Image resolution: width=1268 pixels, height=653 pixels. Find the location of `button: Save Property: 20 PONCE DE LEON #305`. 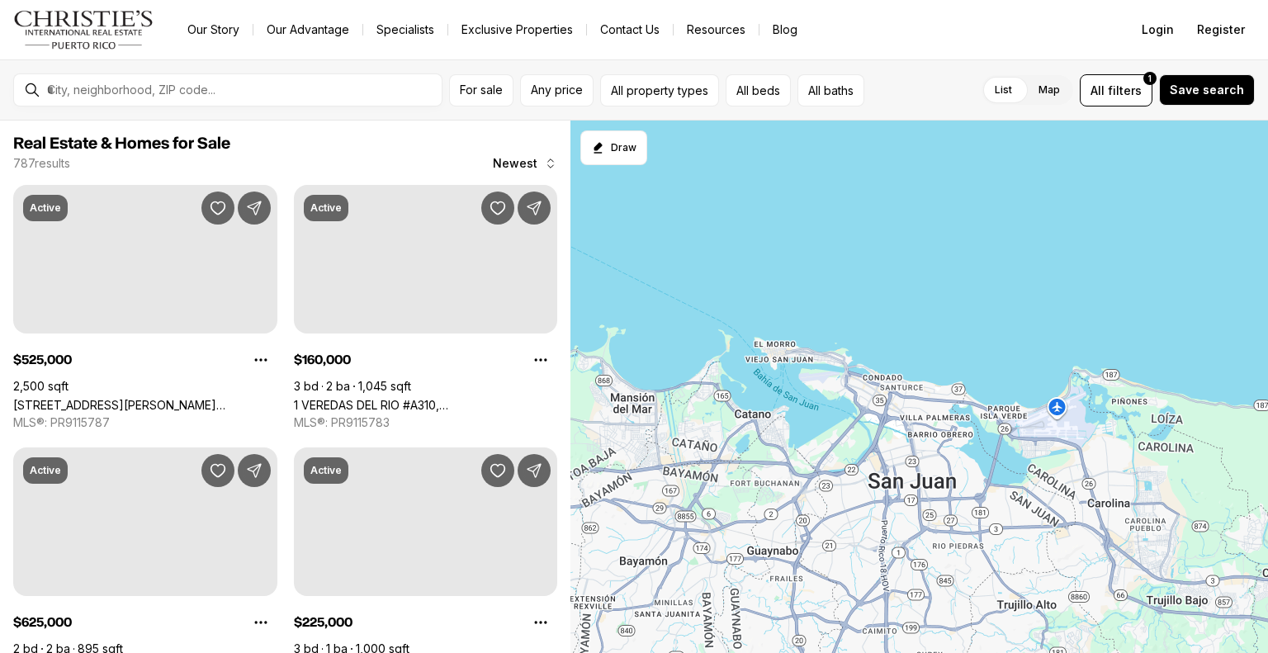

button: Save Property: 20 PONCE DE LEON #305 is located at coordinates (218, 208).